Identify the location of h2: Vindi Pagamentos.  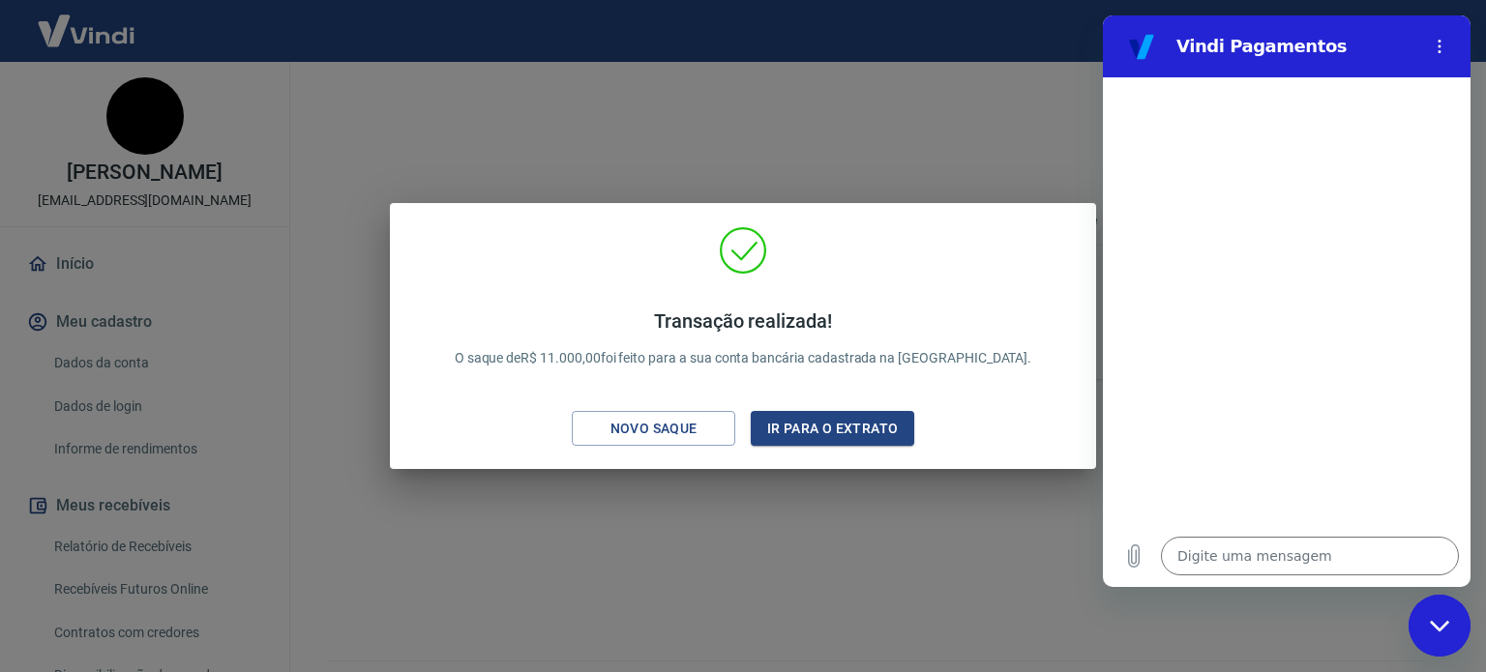
(192, 31).